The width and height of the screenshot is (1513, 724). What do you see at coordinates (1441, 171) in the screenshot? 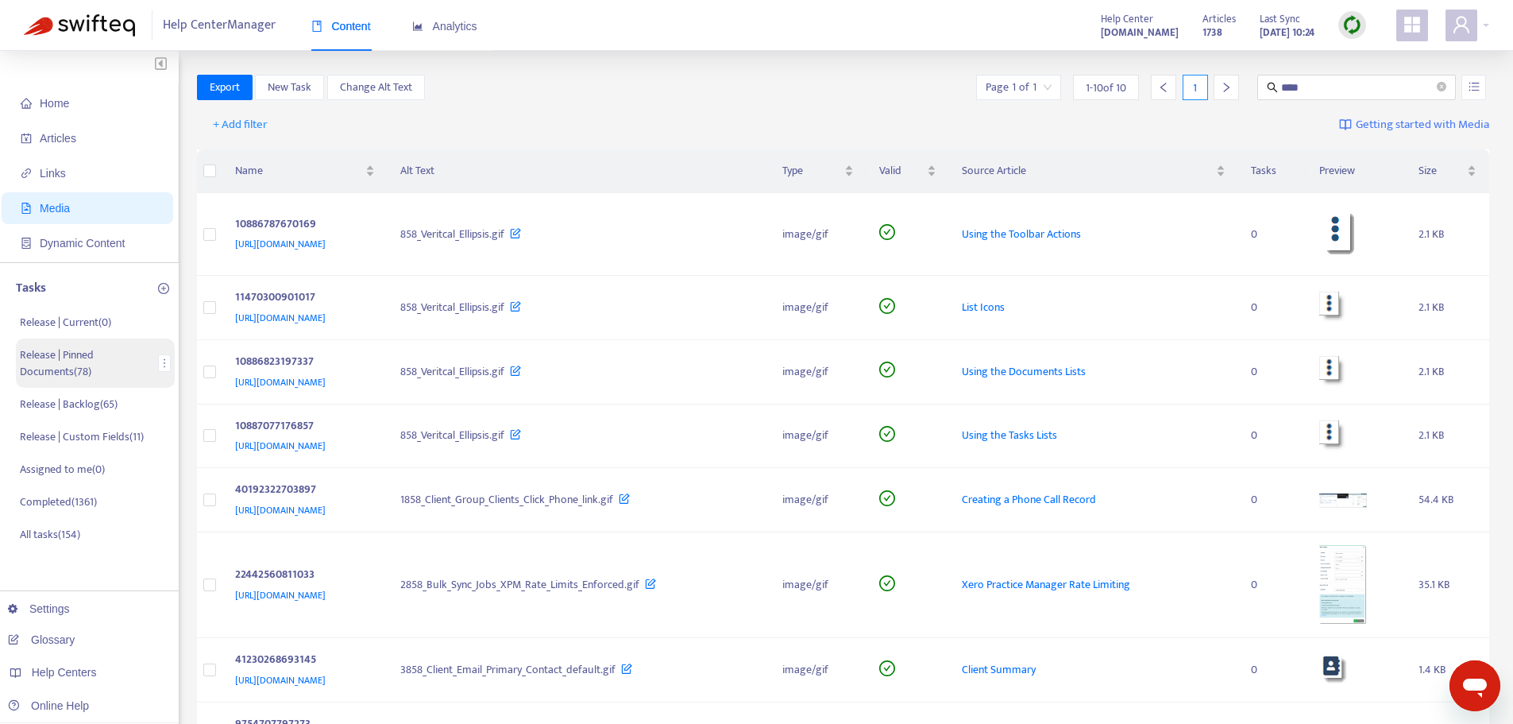
I see `span: Size` at bounding box center [1441, 171].